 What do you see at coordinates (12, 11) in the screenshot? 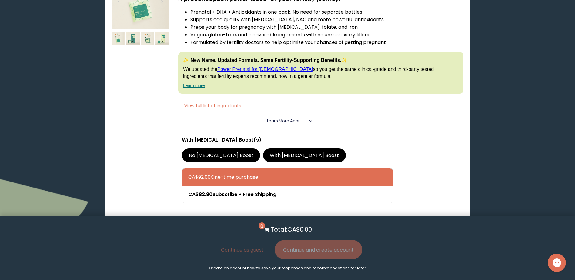
I see `button: Gorgias live chat` at bounding box center [12, 11].